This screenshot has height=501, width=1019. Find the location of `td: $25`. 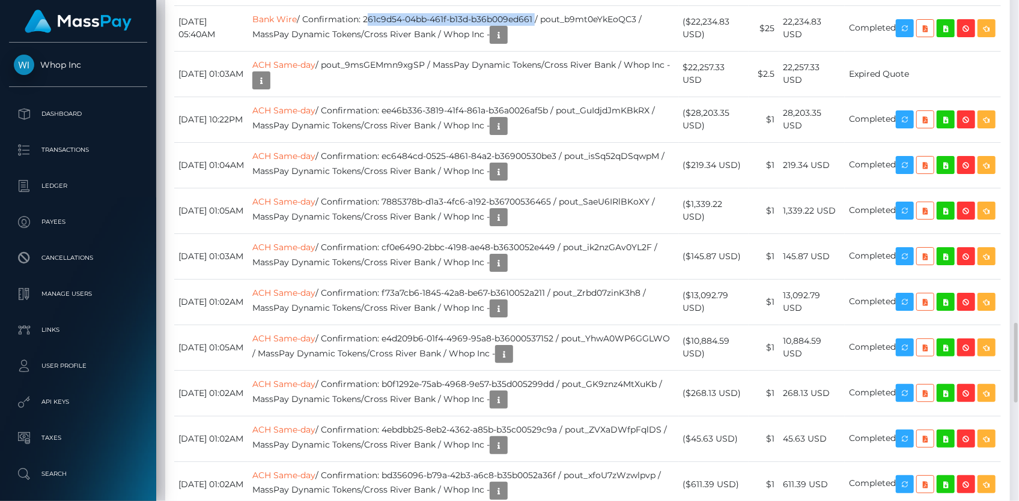

td: $25 is located at coordinates (763, 28).